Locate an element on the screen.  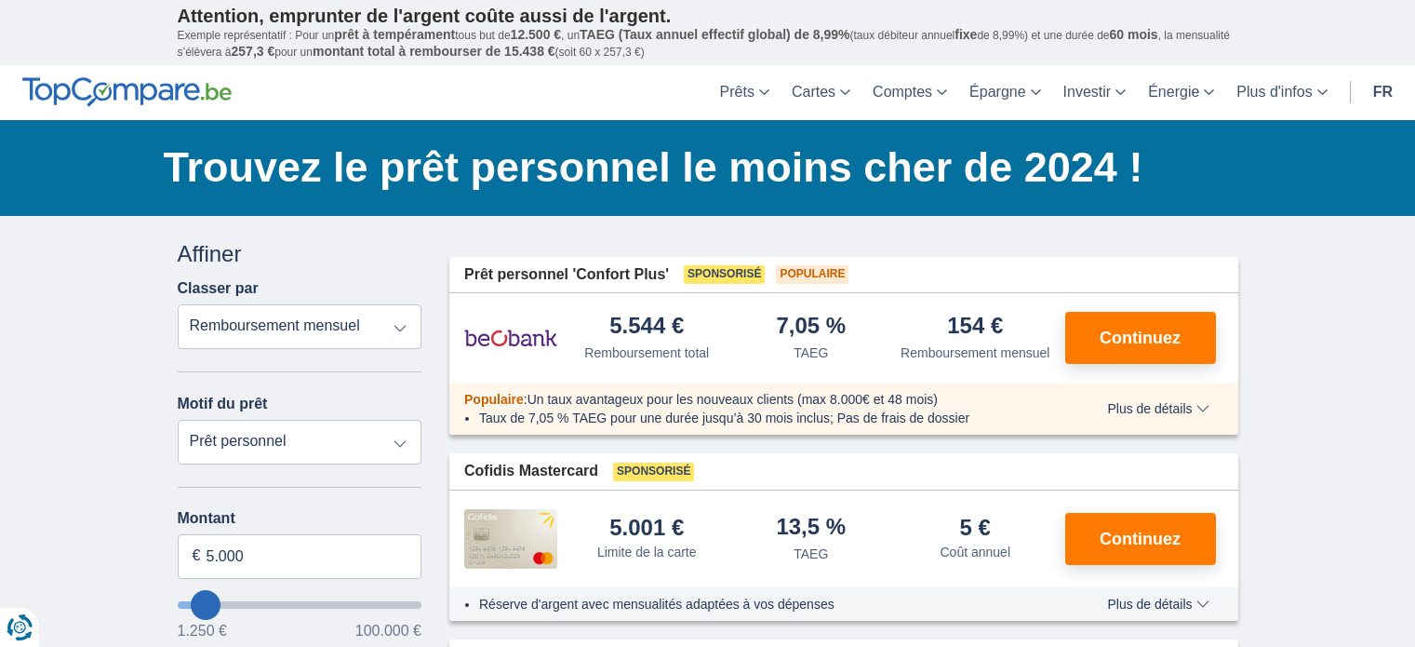
span: 60 mois is located at coordinates (1134, 34).